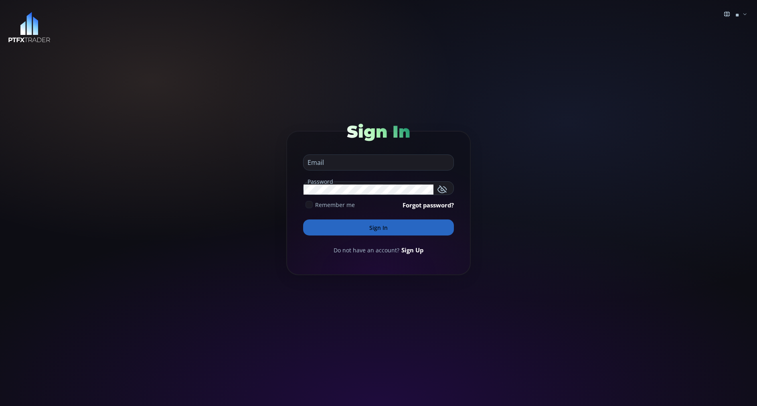 This screenshot has width=757, height=406. I want to click on span: Remember me, so click(335, 204).